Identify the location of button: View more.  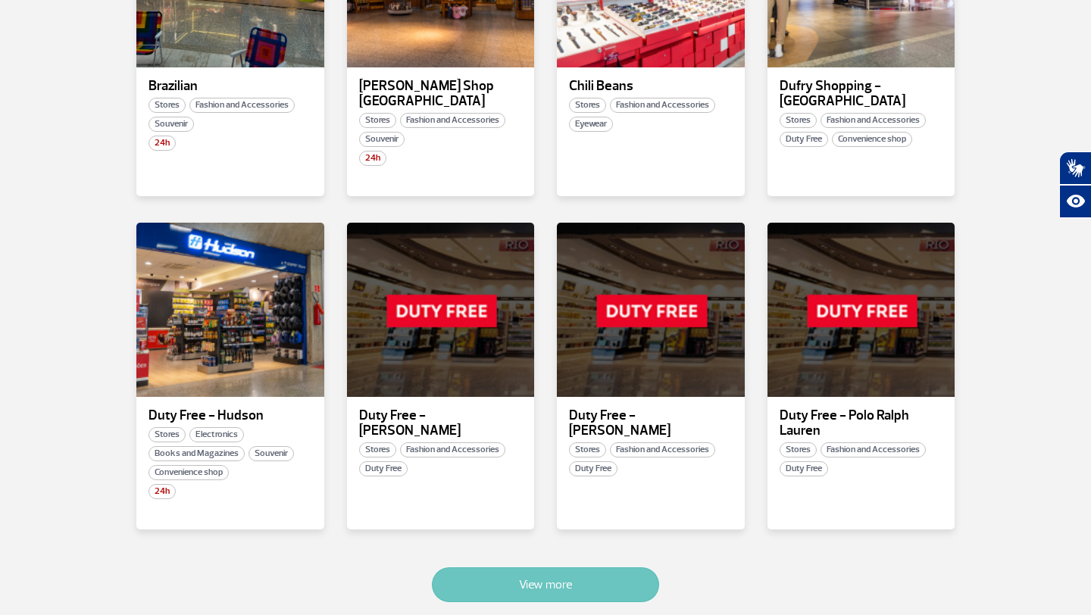
(545, 585).